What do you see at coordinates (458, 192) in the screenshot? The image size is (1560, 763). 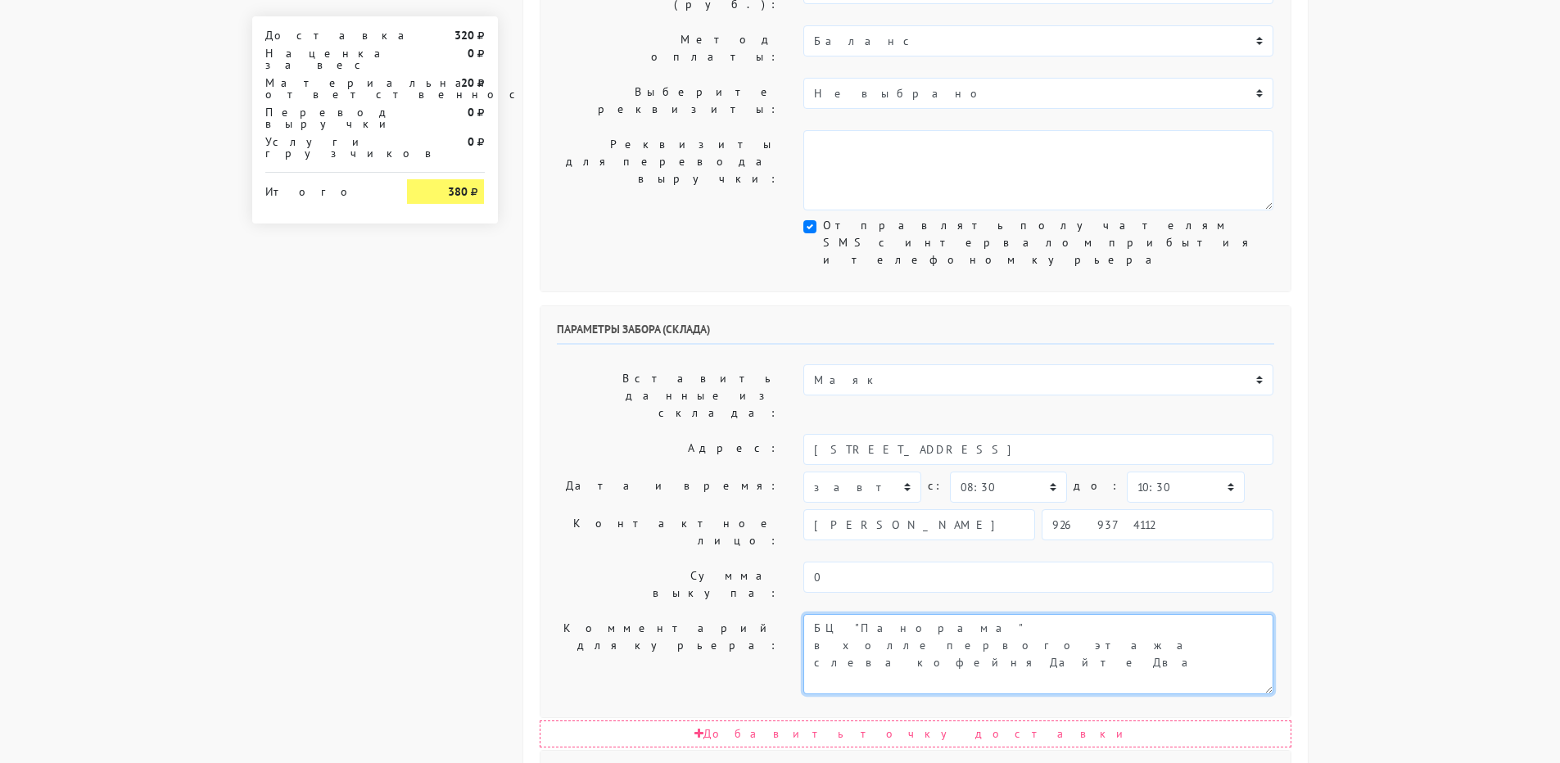 I see `strong: 380` at bounding box center [458, 192].